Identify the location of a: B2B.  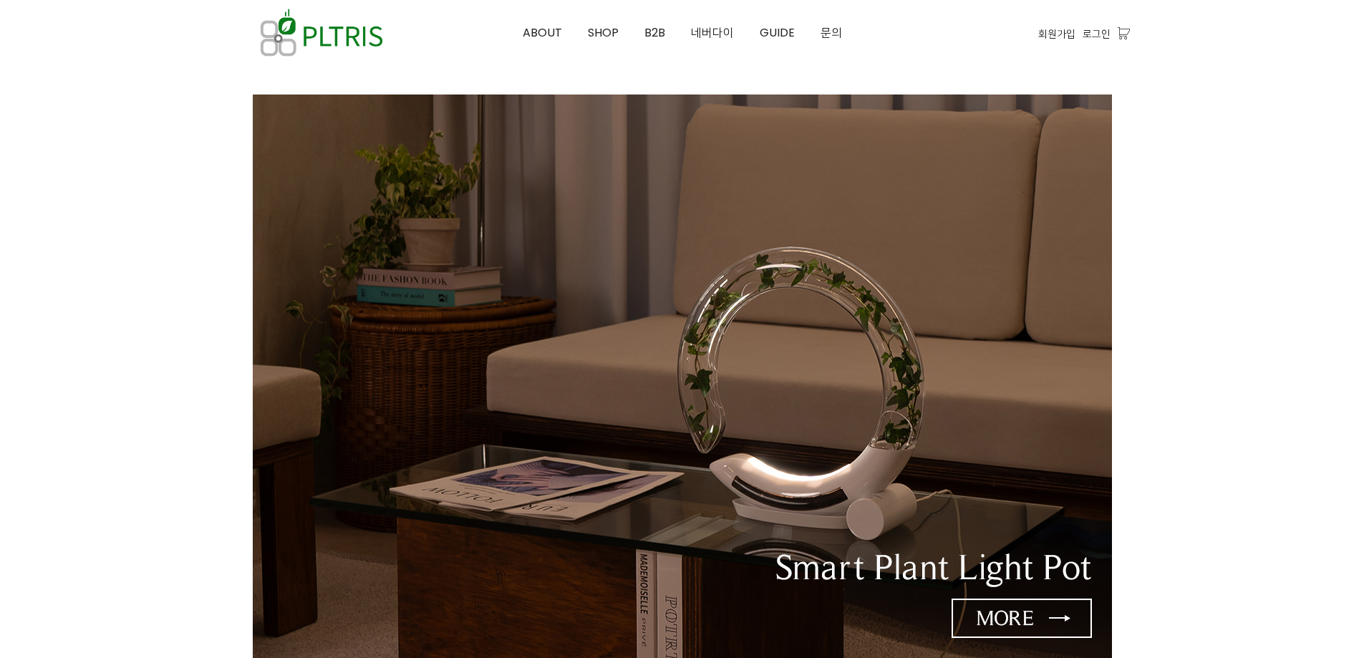
(655, 33).